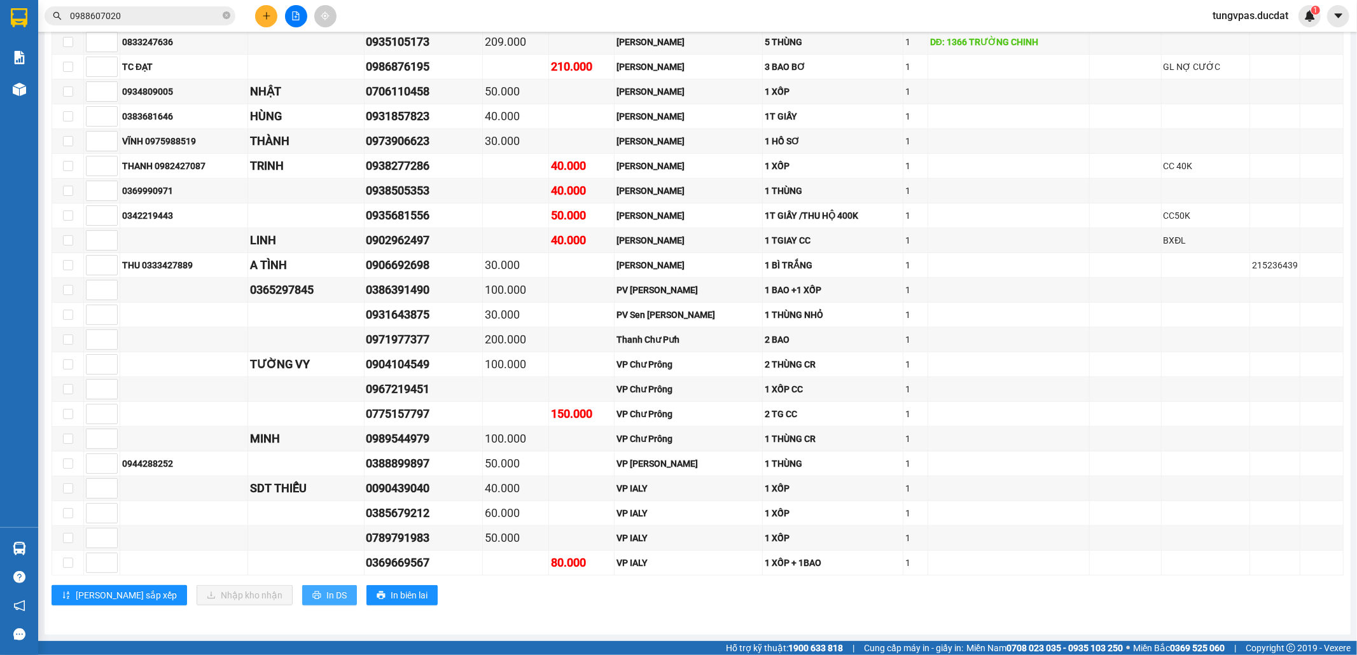 The height and width of the screenshot is (655, 1357). What do you see at coordinates (1316, 10) in the screenshot?
I see `sup: 1` at bounding box center [1316, 10].